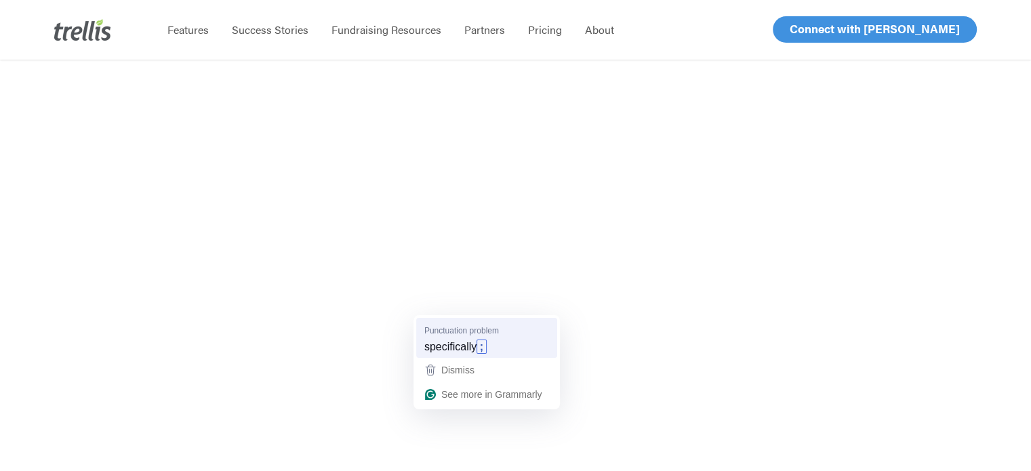 This screenshot has height=471, width=1031. Describe the element at coordinates (599, 29) in the screenshot. I see `span: About` at that location.